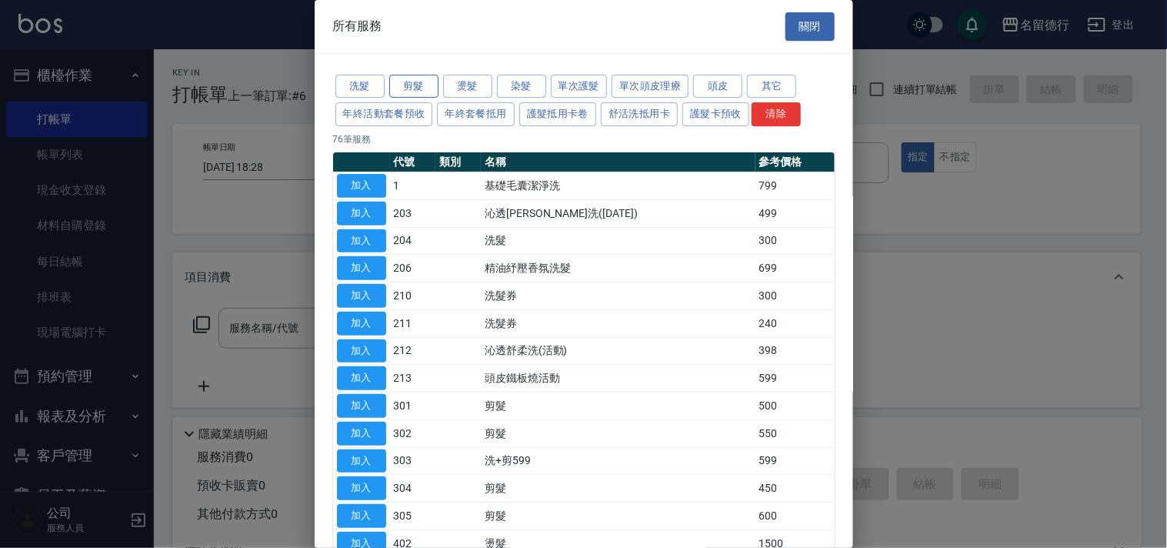  I want to click on td: 303, so click(412, 461).